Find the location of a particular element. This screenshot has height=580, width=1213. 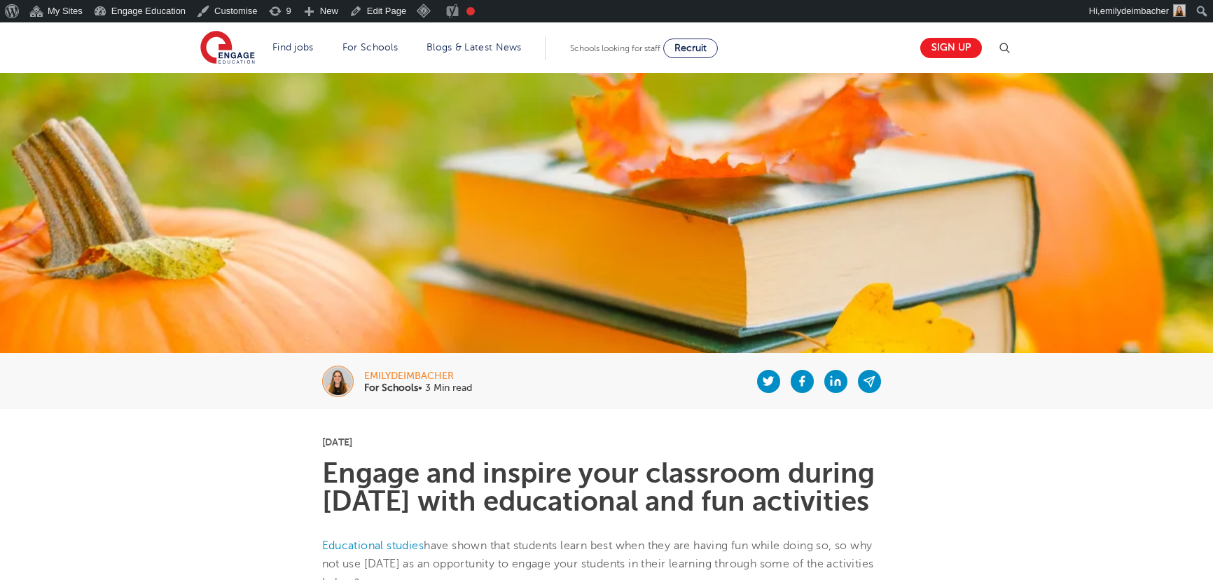

b: For Schools is located at coordinates (391, 387).